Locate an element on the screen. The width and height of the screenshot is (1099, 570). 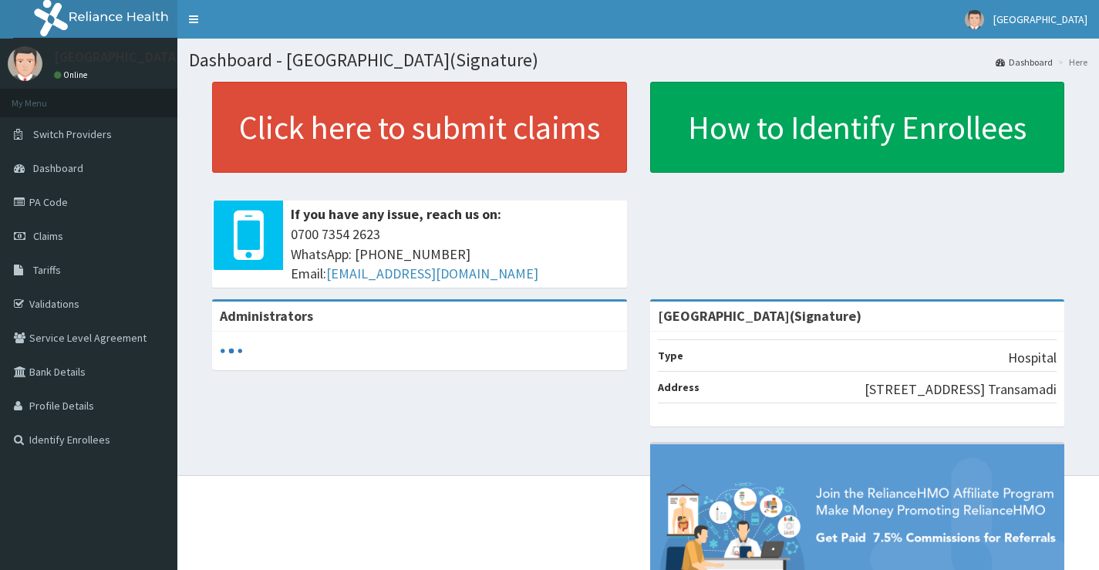
a: Dashboard is located at coordinates (1024, 62).